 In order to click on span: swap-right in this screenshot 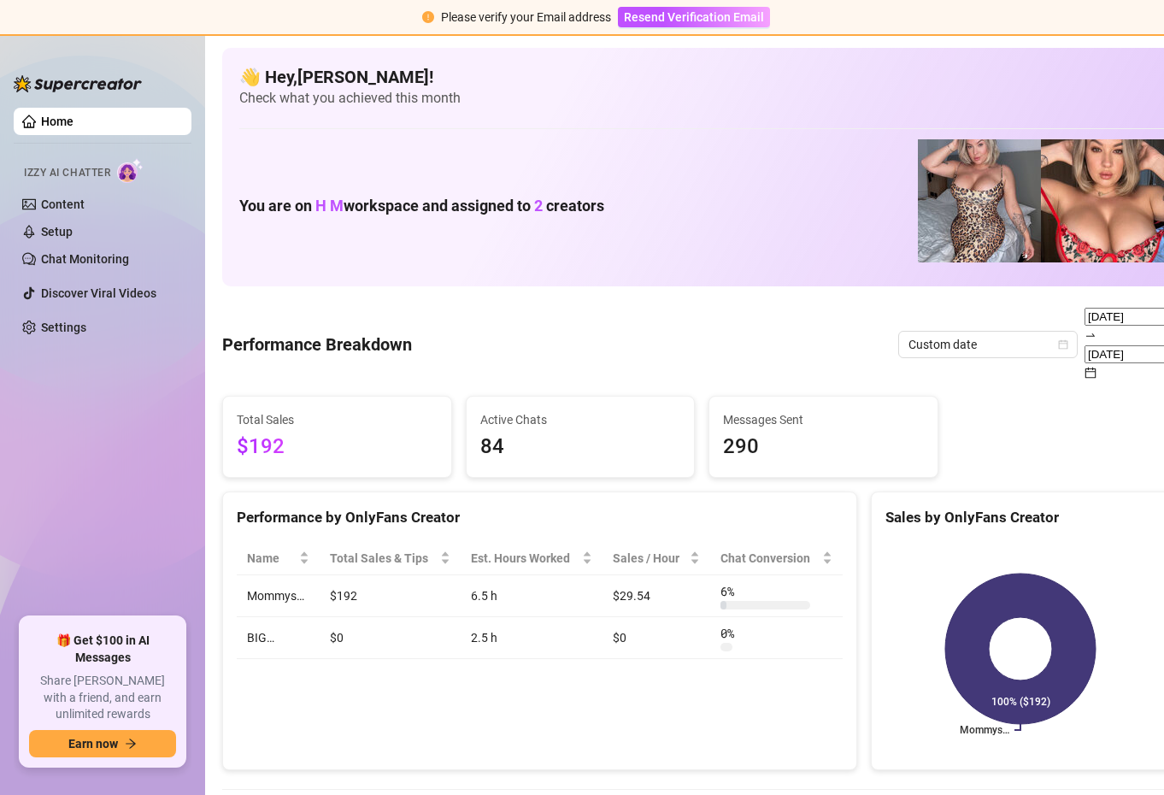, I will do `click(1090, 335)`.